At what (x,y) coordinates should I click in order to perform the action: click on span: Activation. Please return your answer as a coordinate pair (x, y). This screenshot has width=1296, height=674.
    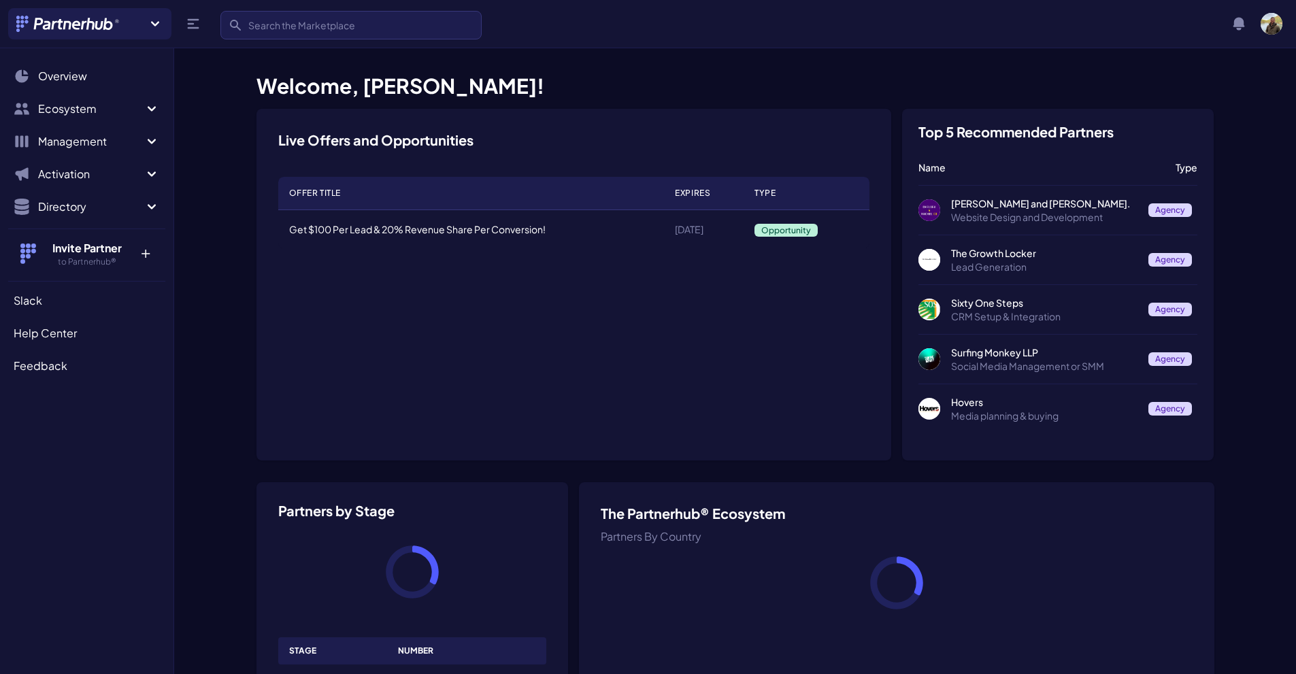
    Looking at the image, I should click on (90, 174).